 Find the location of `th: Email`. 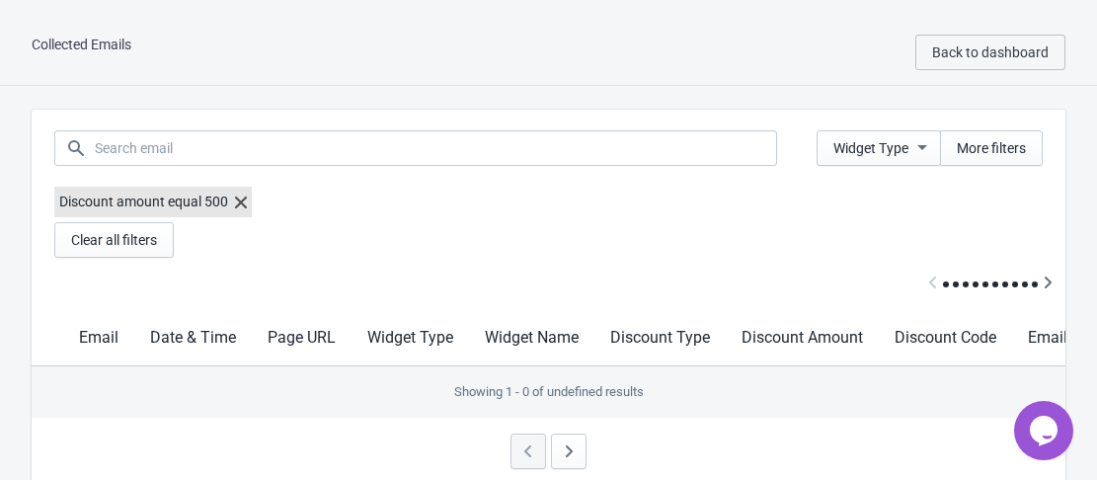

th: Email is located at coordinates (99, 338).